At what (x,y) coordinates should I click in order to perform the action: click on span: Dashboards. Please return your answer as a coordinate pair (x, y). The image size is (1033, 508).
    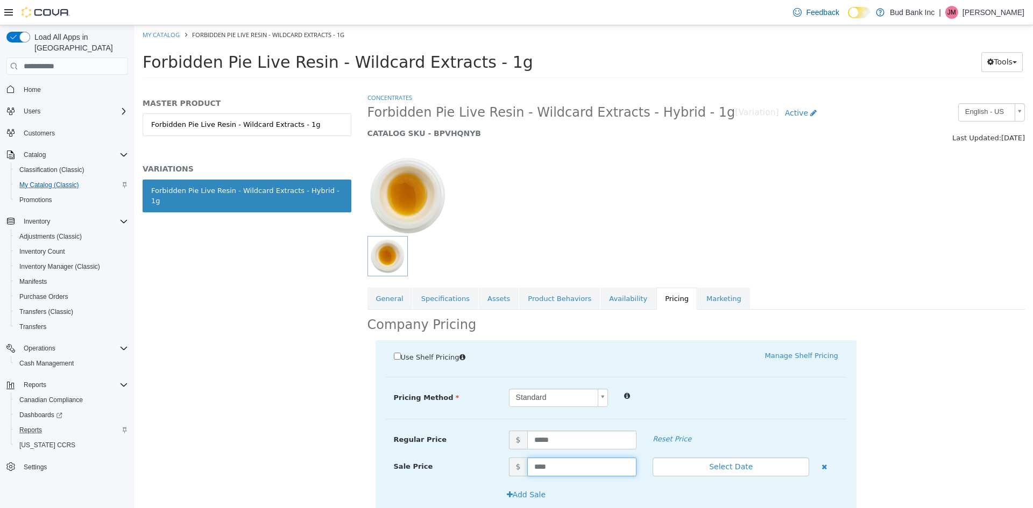
    Looking at the image, I should click on (72, 415).